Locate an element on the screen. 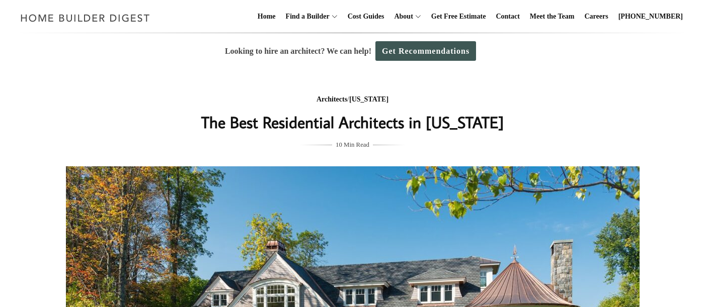  a: Careers is located at coordinates (596, 17).